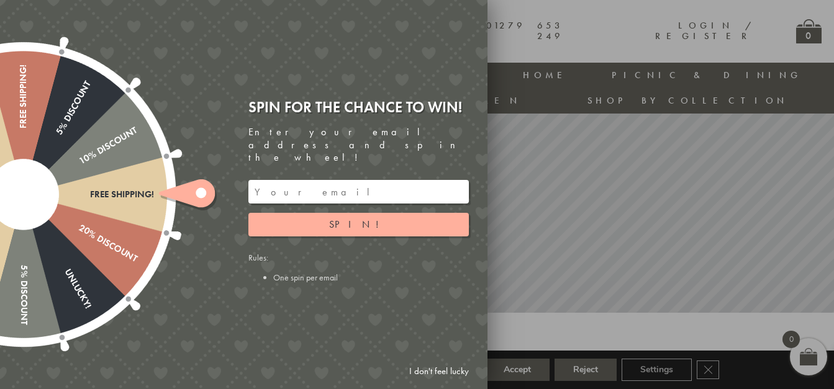 Image resolution: width=834 pixels, height=389 pixels. Describe the element at coordinates (79, 162) in the screenshot. I see `div: 10% Discount` at that location.